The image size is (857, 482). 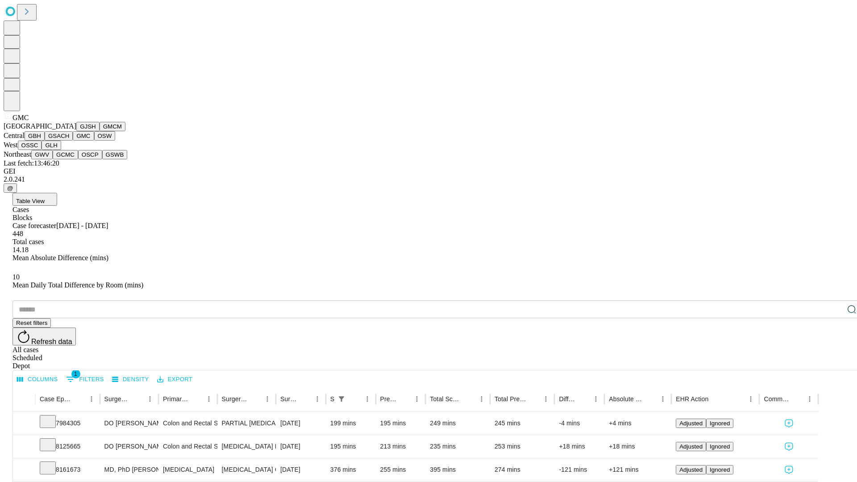 I want to click on div: Absolute Difference, so click(x=626, y=399).